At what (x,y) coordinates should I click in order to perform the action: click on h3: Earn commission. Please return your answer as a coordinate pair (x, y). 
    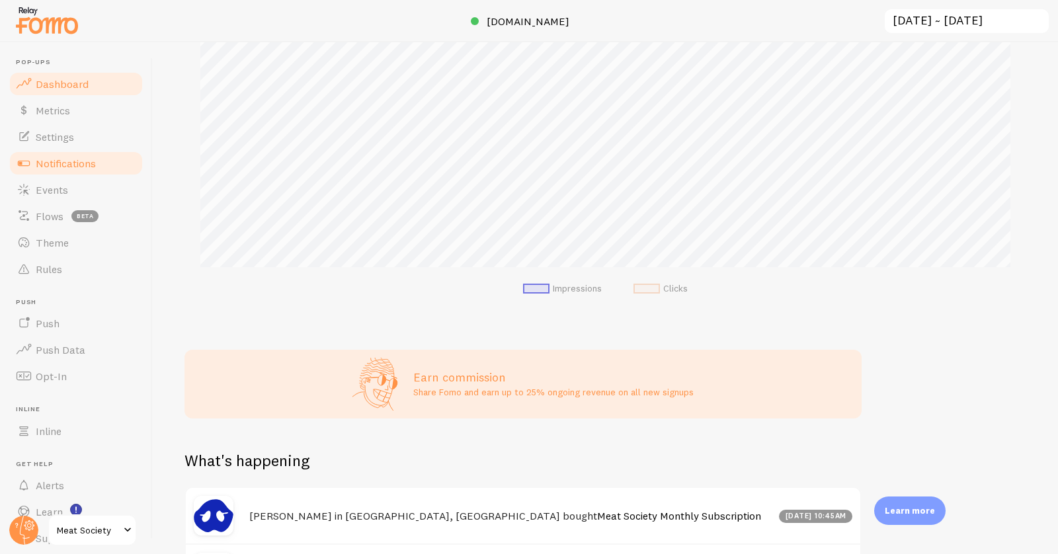
    Looking at the image, I should click on (553, 377).